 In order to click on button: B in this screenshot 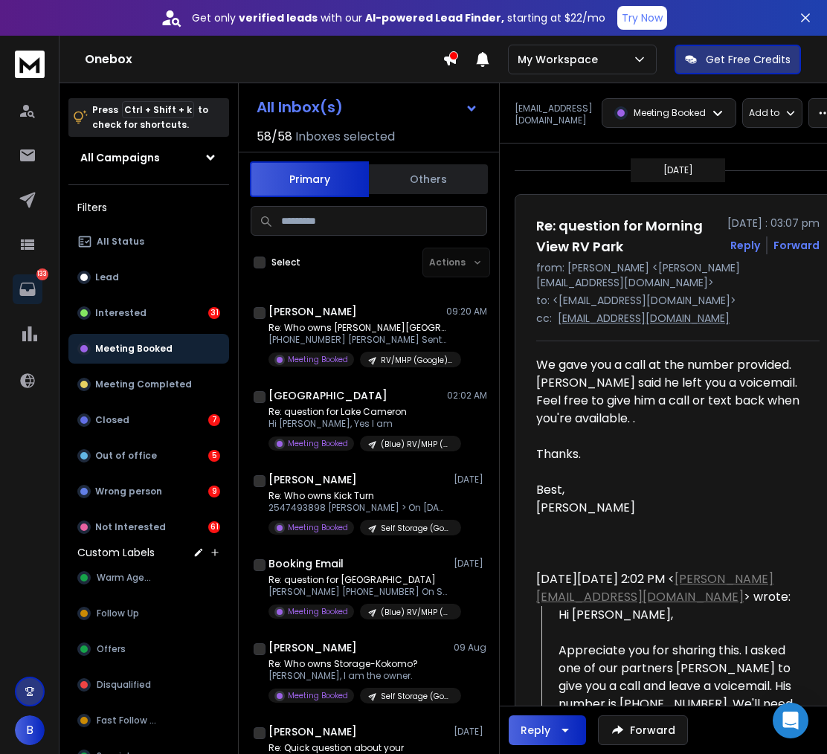, I will do `click(30, 730)`.